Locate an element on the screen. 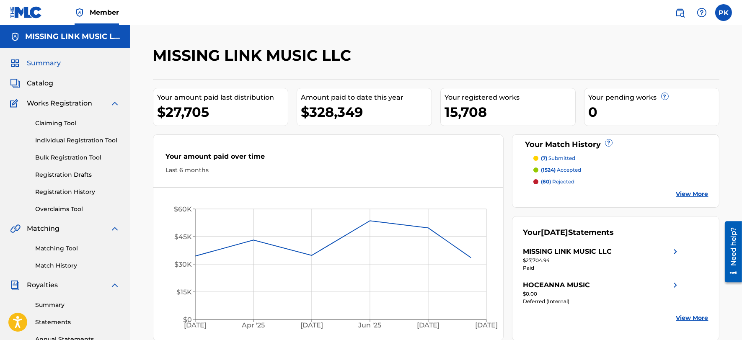 The image size is (742, 340). img: Top Rightsholder is located at coordinates (80, 13).